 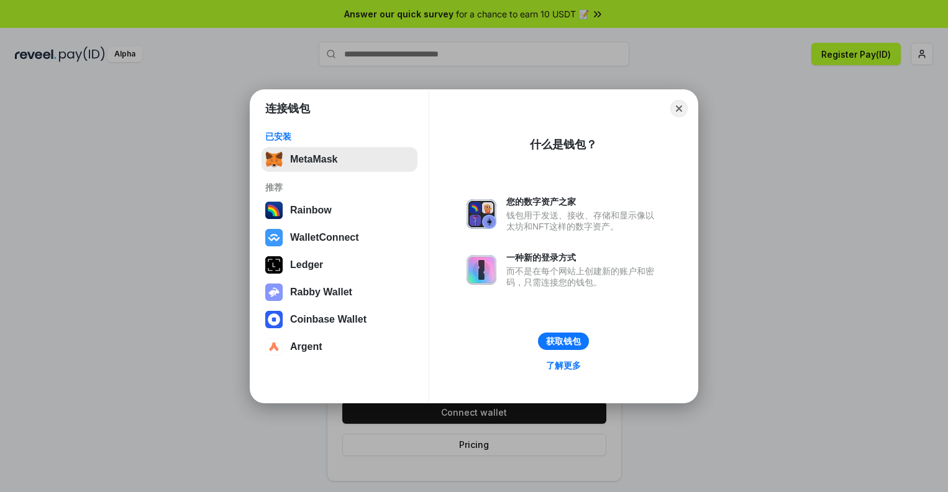 I want to click on div: 获取钱包, so click(x=563, y=342).